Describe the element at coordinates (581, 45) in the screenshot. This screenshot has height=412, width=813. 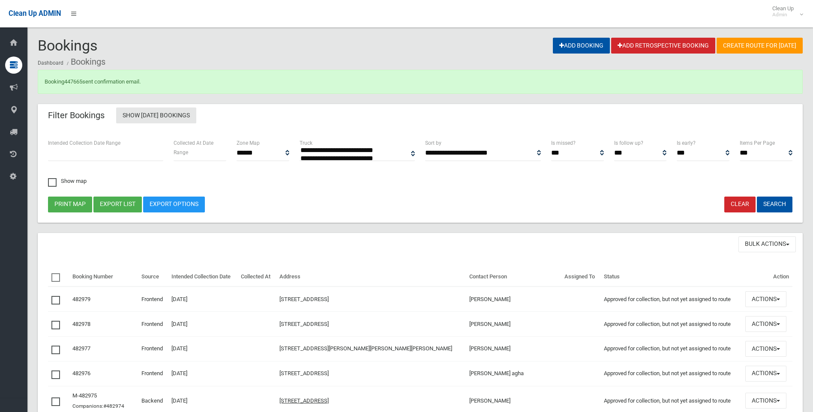
I see `a: Add Booking` at that location.